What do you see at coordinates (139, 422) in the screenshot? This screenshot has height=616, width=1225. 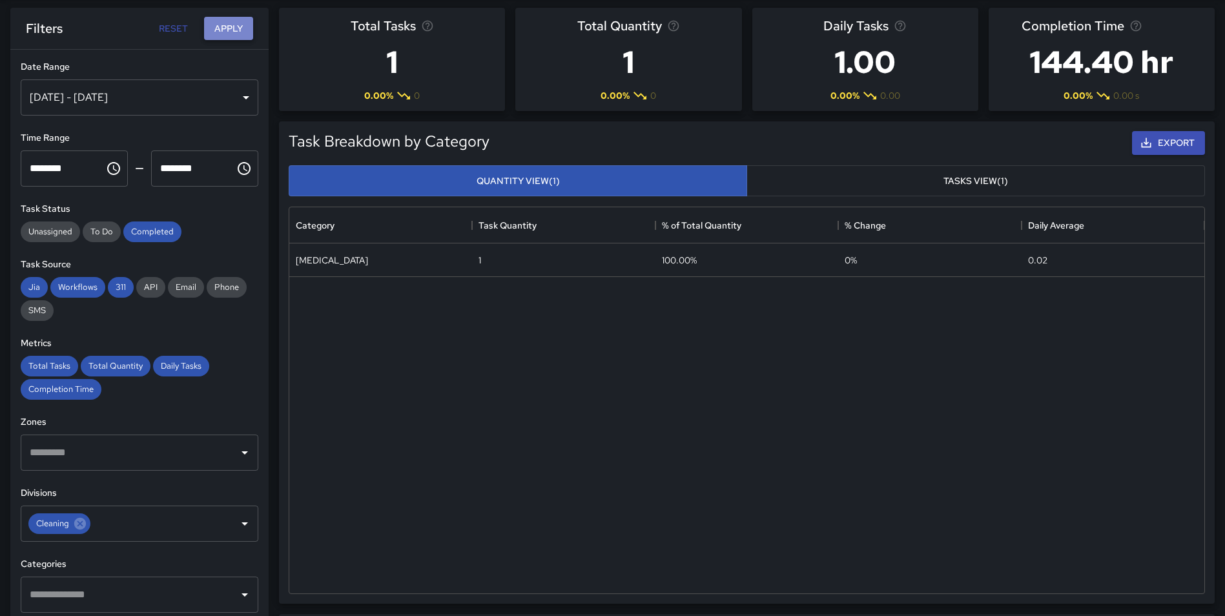 I see `h6: Zones` at bounding box center [139, 422].